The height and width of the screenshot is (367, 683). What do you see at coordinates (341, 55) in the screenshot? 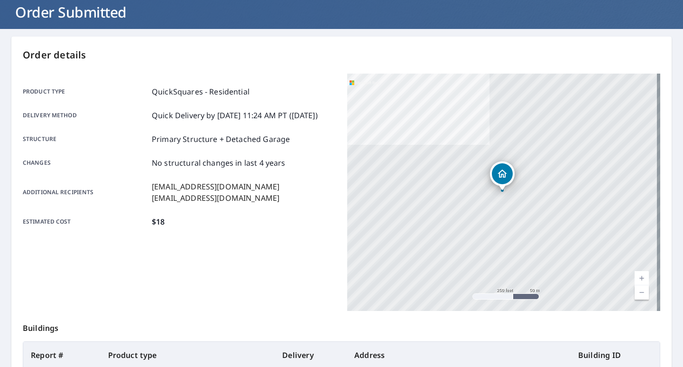
I see `p: Order details` at bounding box center [341, 55].